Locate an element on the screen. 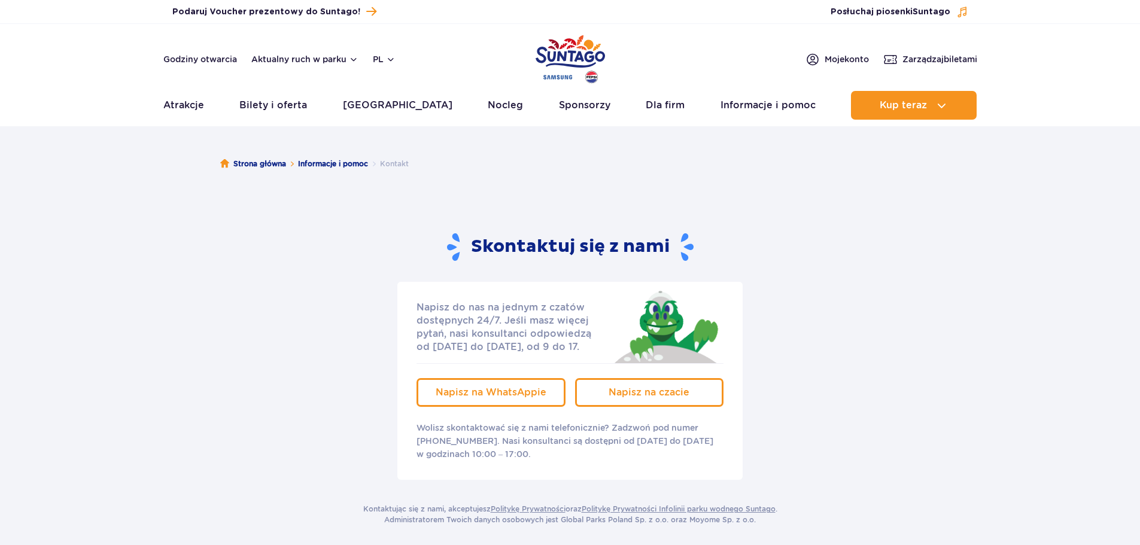  a: Podaruj Voucher prezentowy do Suntago! is located at coordinates (274, 11).